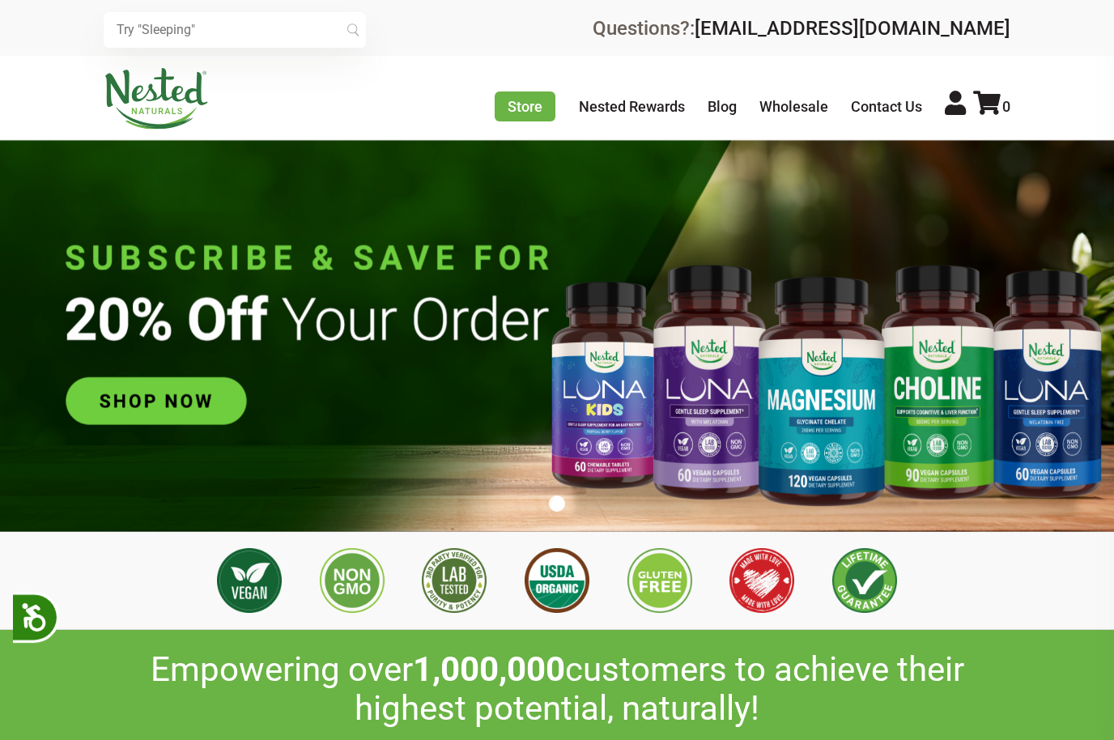 Image resolution: width=1114 pixels, height=740 pixels. What do you see at coordinates (762, 580) in the screenshot?
I see `img: Made with Love` at bounding box center [762, 580].